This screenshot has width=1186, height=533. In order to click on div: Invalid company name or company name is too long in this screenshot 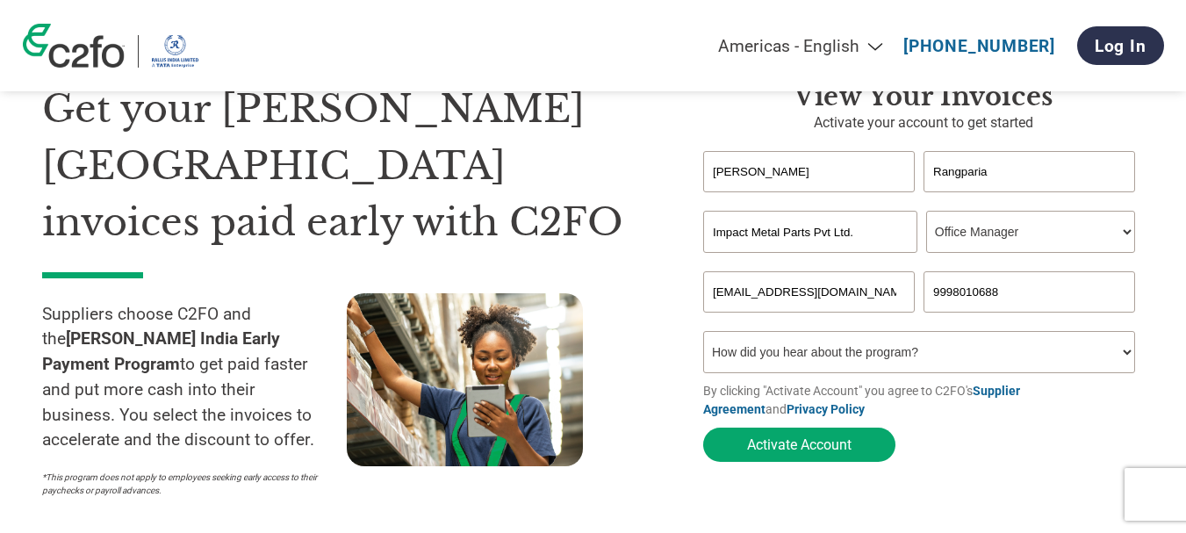, I will do `click(919, 259)`.